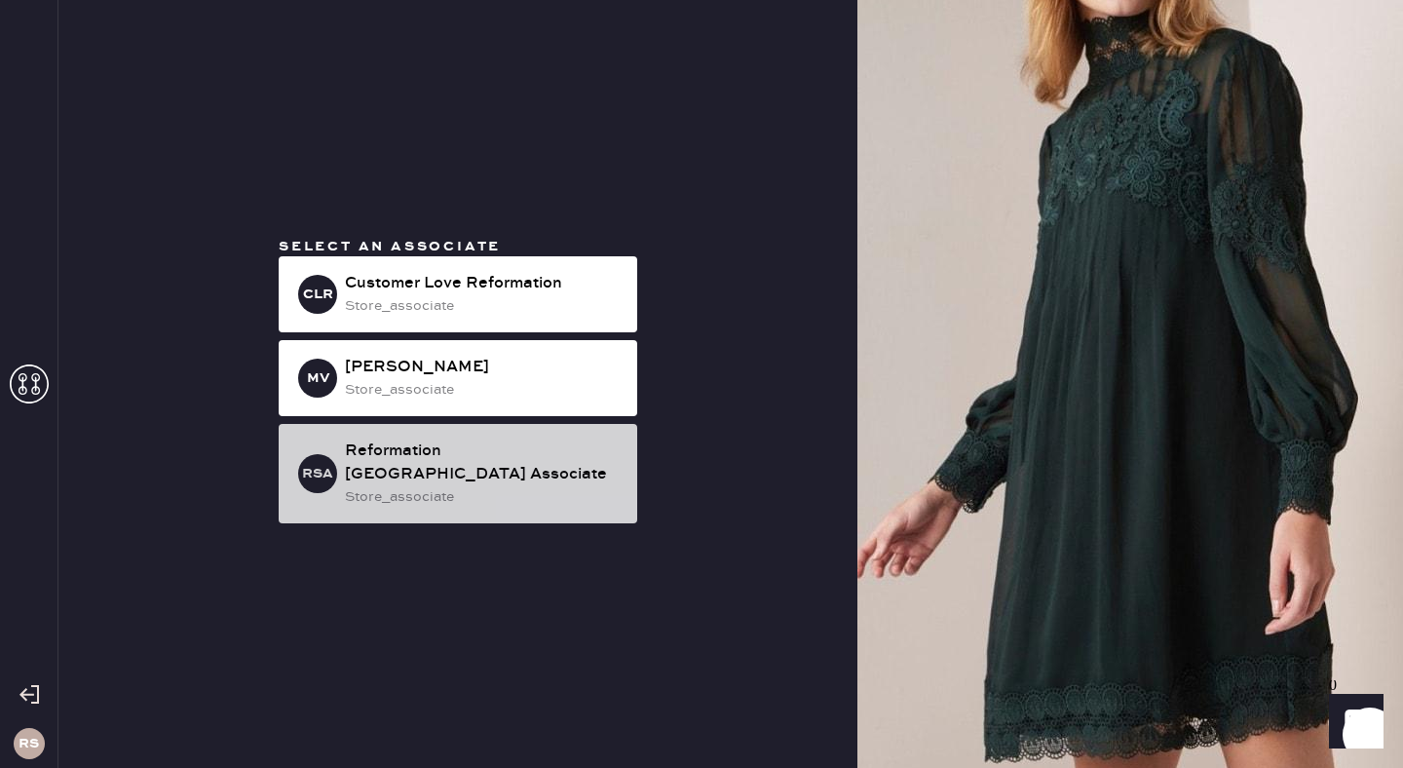 The height and width of the screenshot is (768, 1403). I want to click on div: Customer Love Reformation, so click(483, 283).